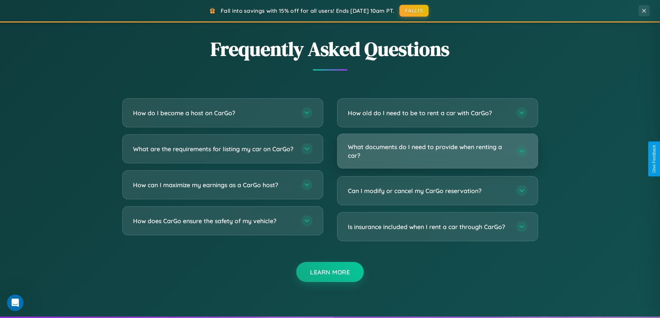 The height and width of the screenshot is (318, 660). What do you see at coordinates (214, 221) in the screenshot?
I see `h3: How does CarGo ensure the safety of my vehicle?` at bounding box center [214, 221].